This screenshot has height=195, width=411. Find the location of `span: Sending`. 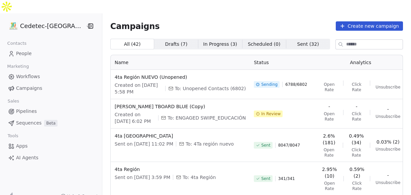

span: Sending is located at coordinates (269, 85).